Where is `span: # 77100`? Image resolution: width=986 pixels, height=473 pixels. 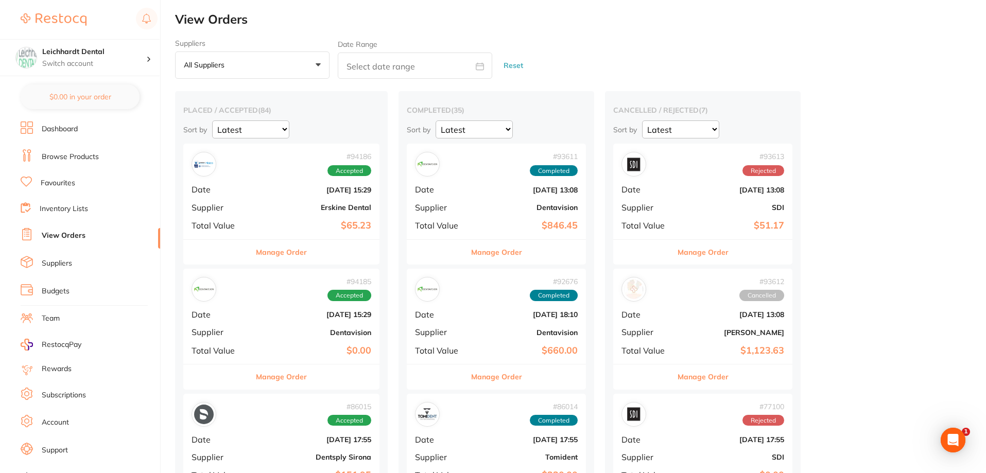 span: # 77100 is located at coordinates (763, 407).